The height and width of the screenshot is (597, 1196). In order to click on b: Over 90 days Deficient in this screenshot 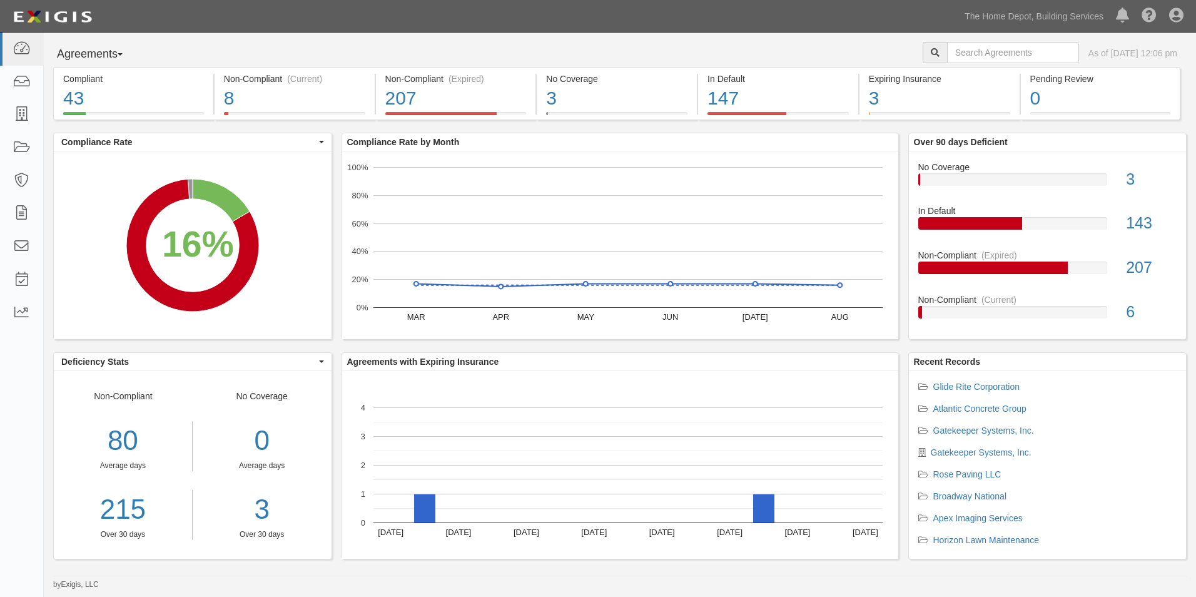, I will do `click(961, 142)`.